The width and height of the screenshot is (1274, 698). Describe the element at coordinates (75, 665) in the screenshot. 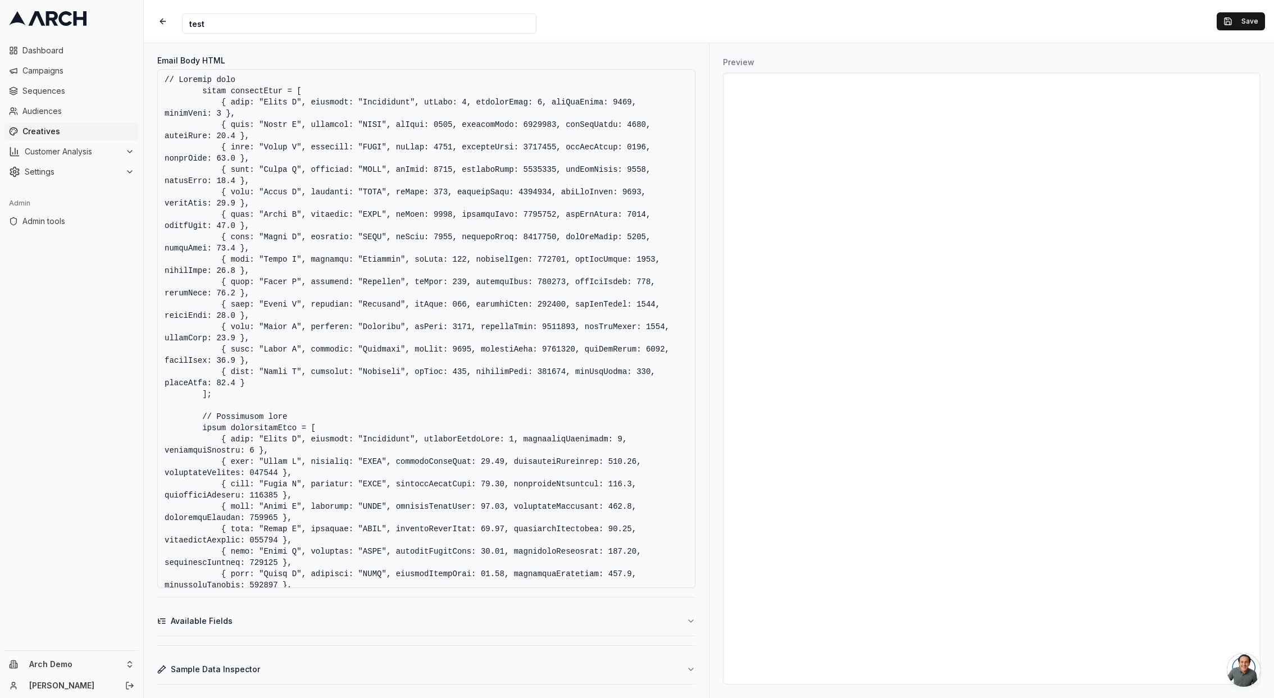

I see `span: Arch Demo` at that location.